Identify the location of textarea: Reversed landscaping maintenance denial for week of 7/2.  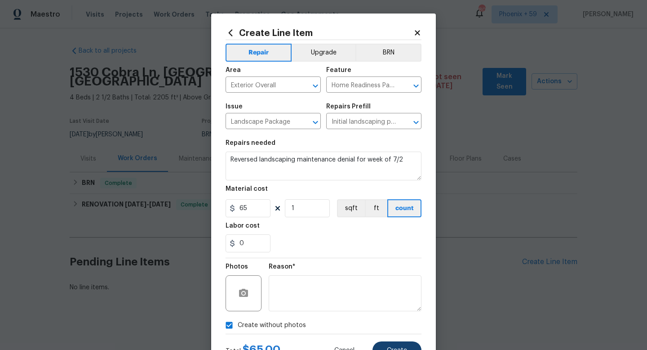
(324, 166).